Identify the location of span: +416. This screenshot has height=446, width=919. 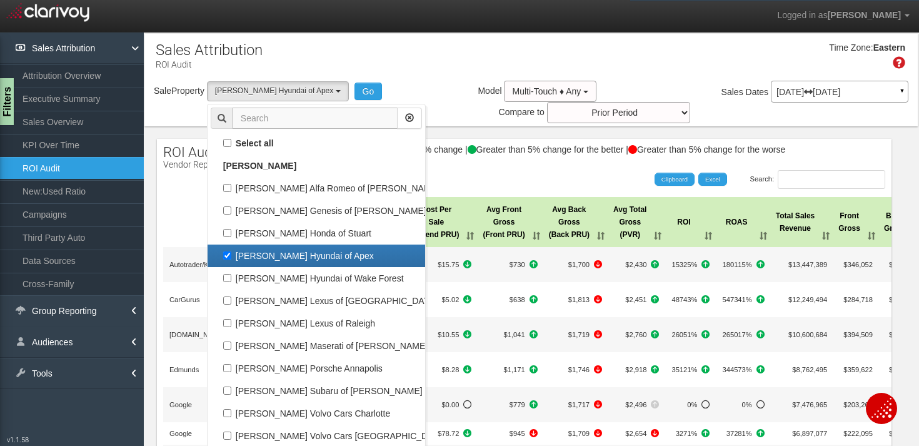
(637, 300).